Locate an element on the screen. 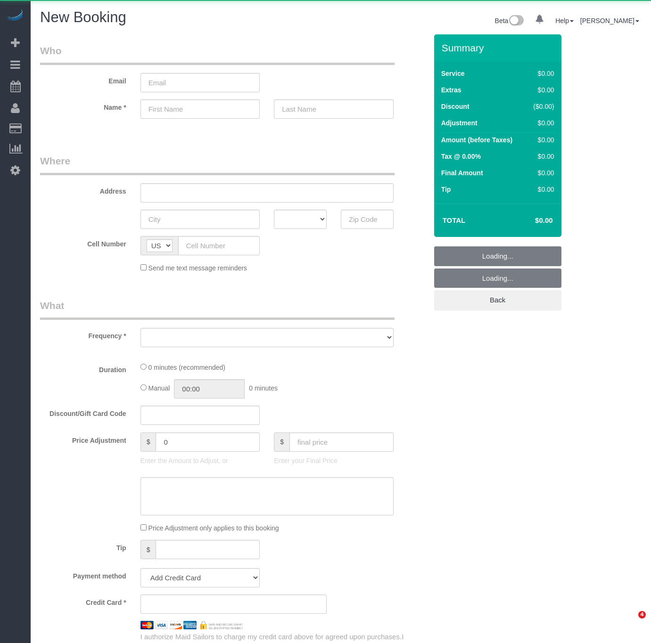 The image size is (651, 643). label: Tax @ 0.00% is located at coordinates (461, 156).